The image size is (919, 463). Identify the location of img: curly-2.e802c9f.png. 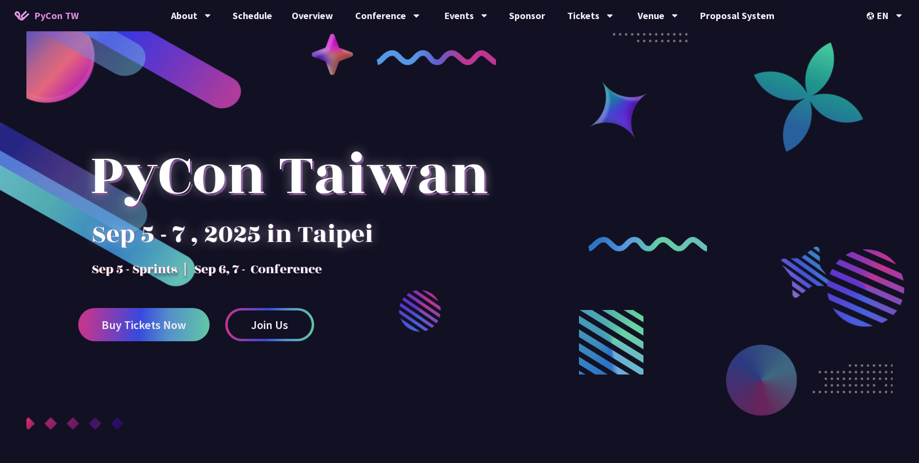
(648, 244).